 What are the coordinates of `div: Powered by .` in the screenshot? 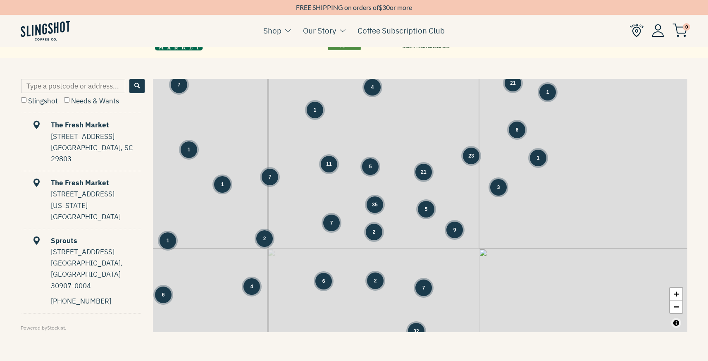 It's located at (83, 327).